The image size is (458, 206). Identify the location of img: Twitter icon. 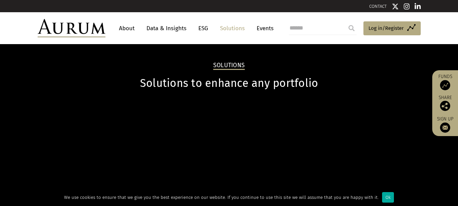
(395, 6).